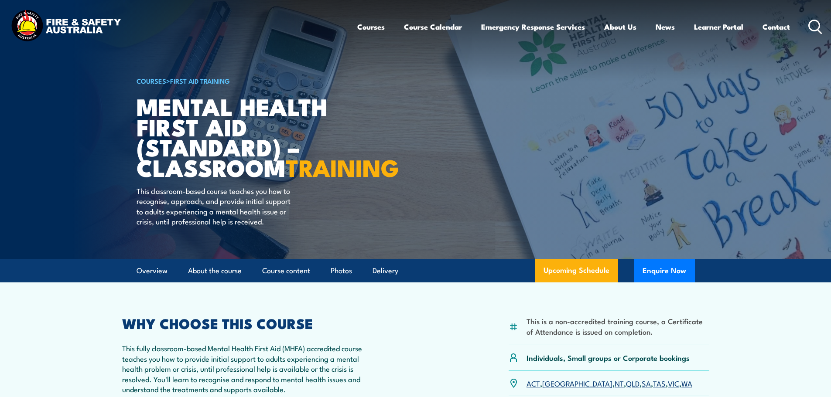  I want to click on a: COURSES, so click(151, 81).